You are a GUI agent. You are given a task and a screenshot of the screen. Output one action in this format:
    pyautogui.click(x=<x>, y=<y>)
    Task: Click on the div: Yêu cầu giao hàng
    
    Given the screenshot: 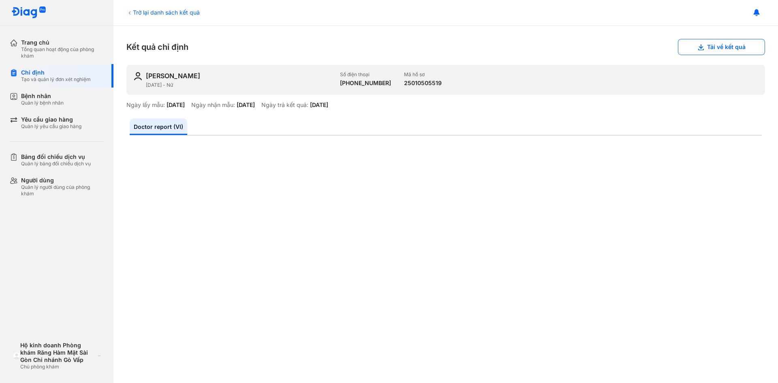 What is the action you would take?
    pyautogui.click(x=51, y=120)
    